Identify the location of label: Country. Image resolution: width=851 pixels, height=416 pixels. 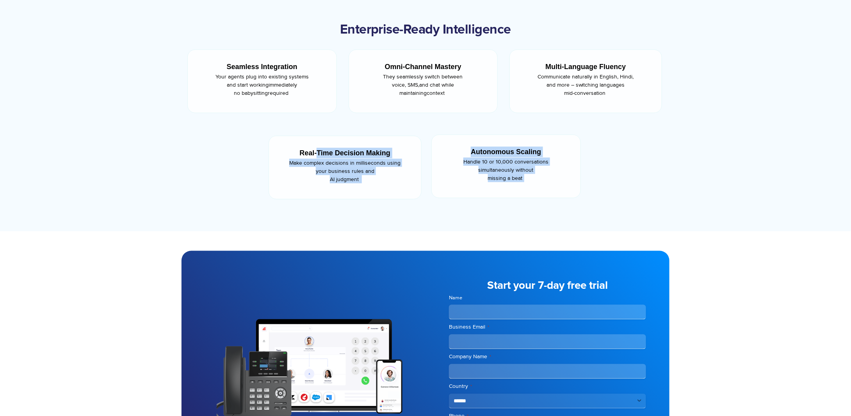
(547, 387).